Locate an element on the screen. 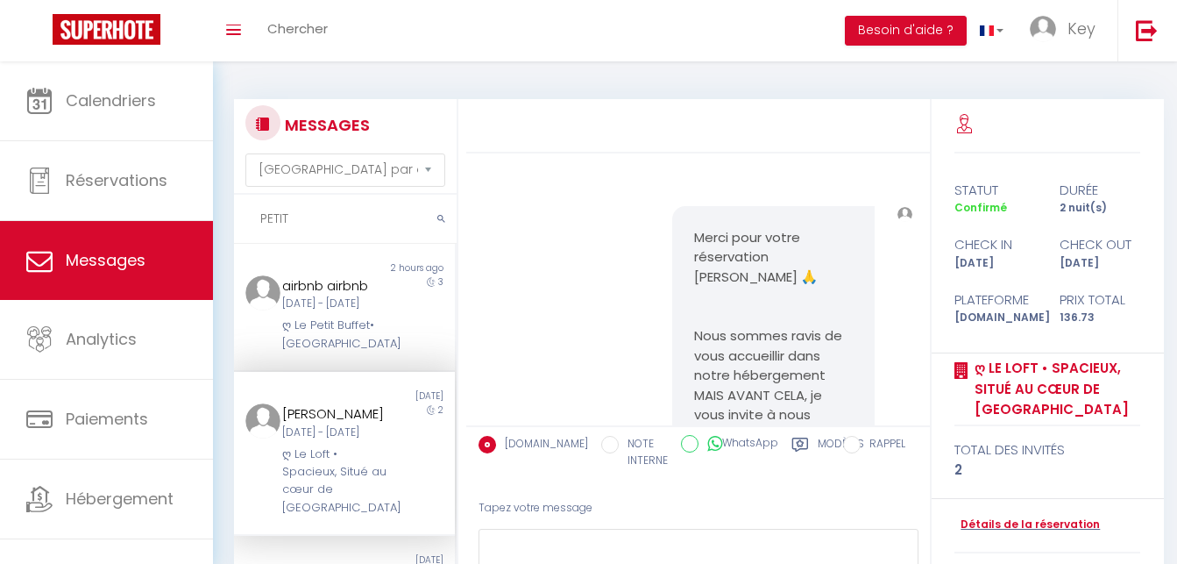 This screenshot has width=1177, height=564. span: Analytics is located at coordinates (101, 338).